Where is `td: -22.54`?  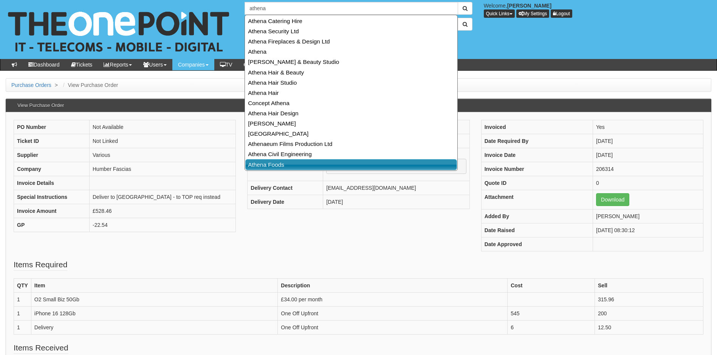
td: -22.54 is located at coordinates (163, 225).